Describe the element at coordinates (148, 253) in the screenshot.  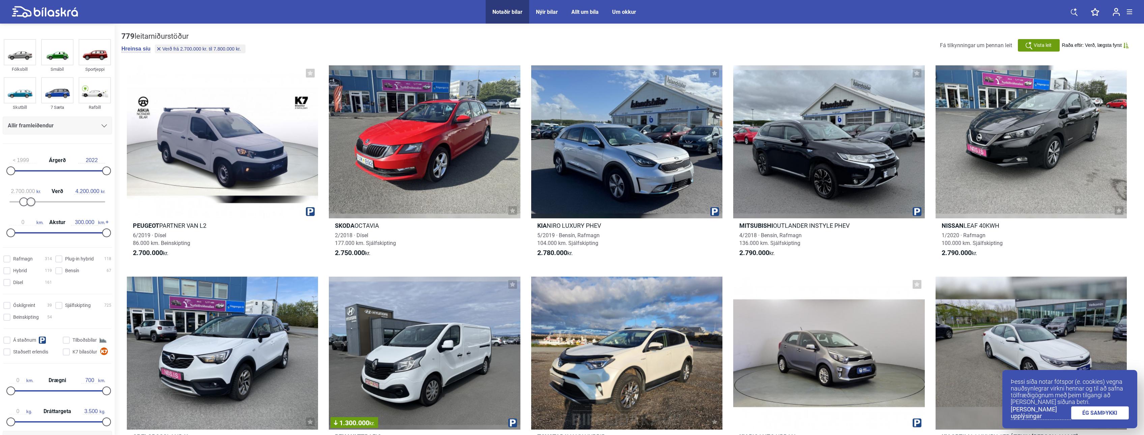
I see `b: 2.700.000` at that location.